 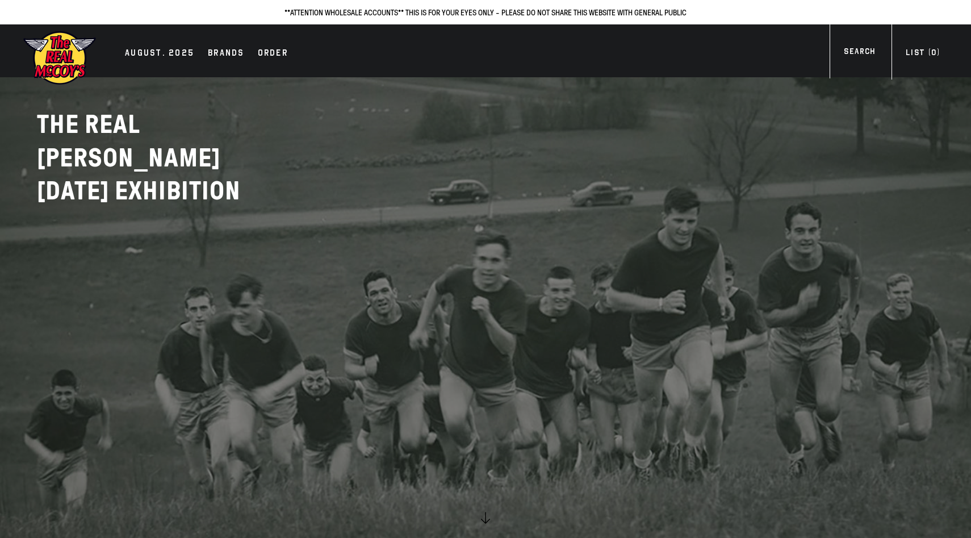 I want to click on a: List (0), so click(x=922, y=54).